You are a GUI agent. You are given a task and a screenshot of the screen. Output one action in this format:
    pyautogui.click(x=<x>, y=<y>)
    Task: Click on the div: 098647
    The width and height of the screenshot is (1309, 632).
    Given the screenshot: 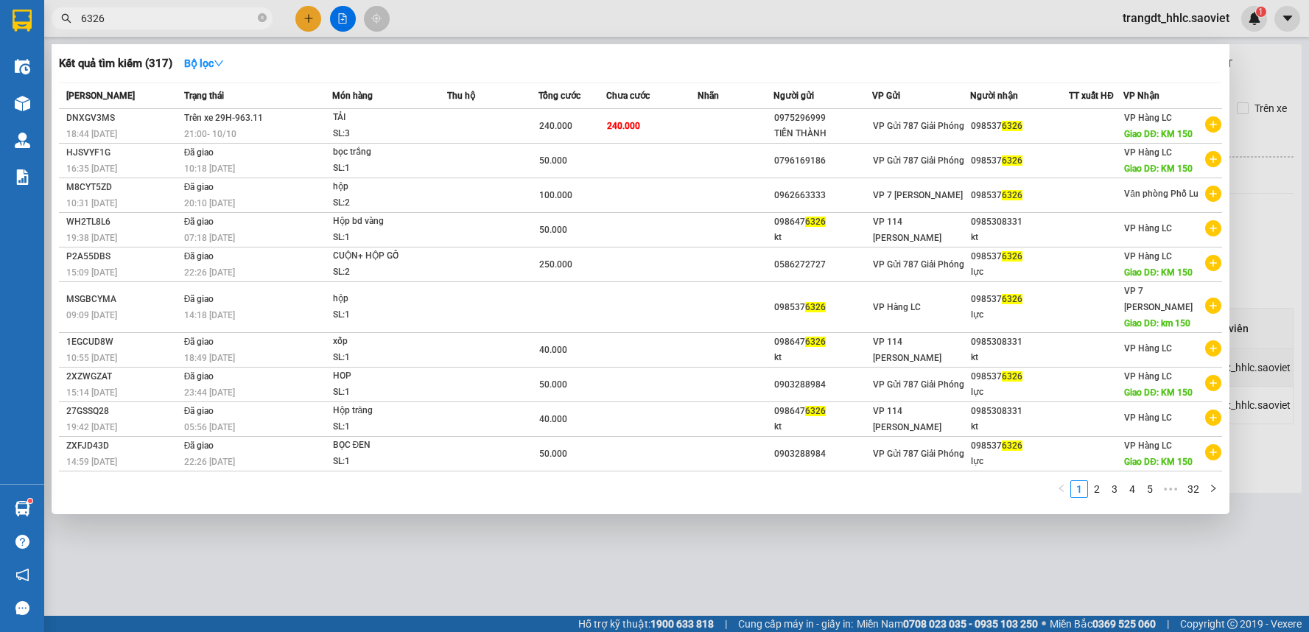 What is the action you would take?
    pyautogui.click(x=823, y=411)
    